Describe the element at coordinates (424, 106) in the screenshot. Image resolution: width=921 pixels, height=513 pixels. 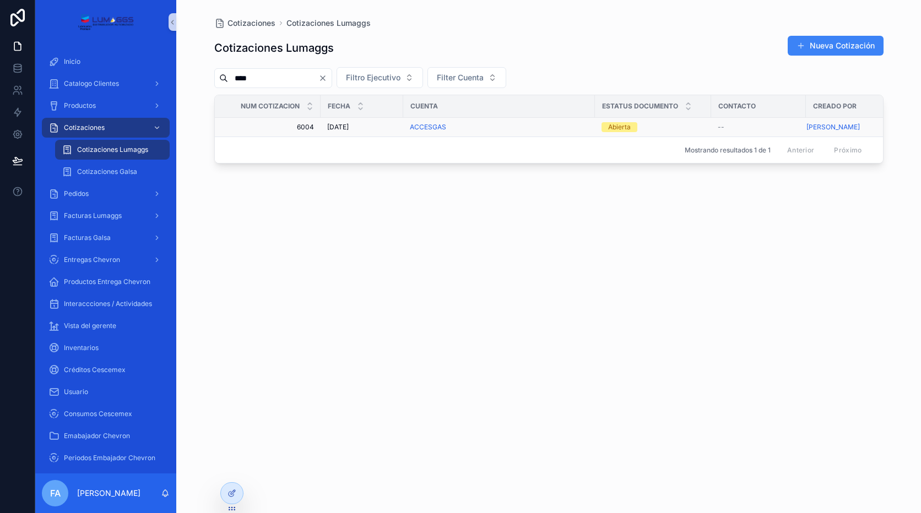
I see `span: Cuenta` at that location.